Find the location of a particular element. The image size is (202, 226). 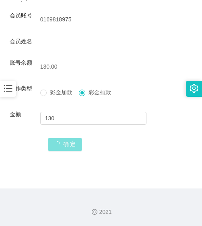

span: 130.00 is located at coordinates (49, 66).